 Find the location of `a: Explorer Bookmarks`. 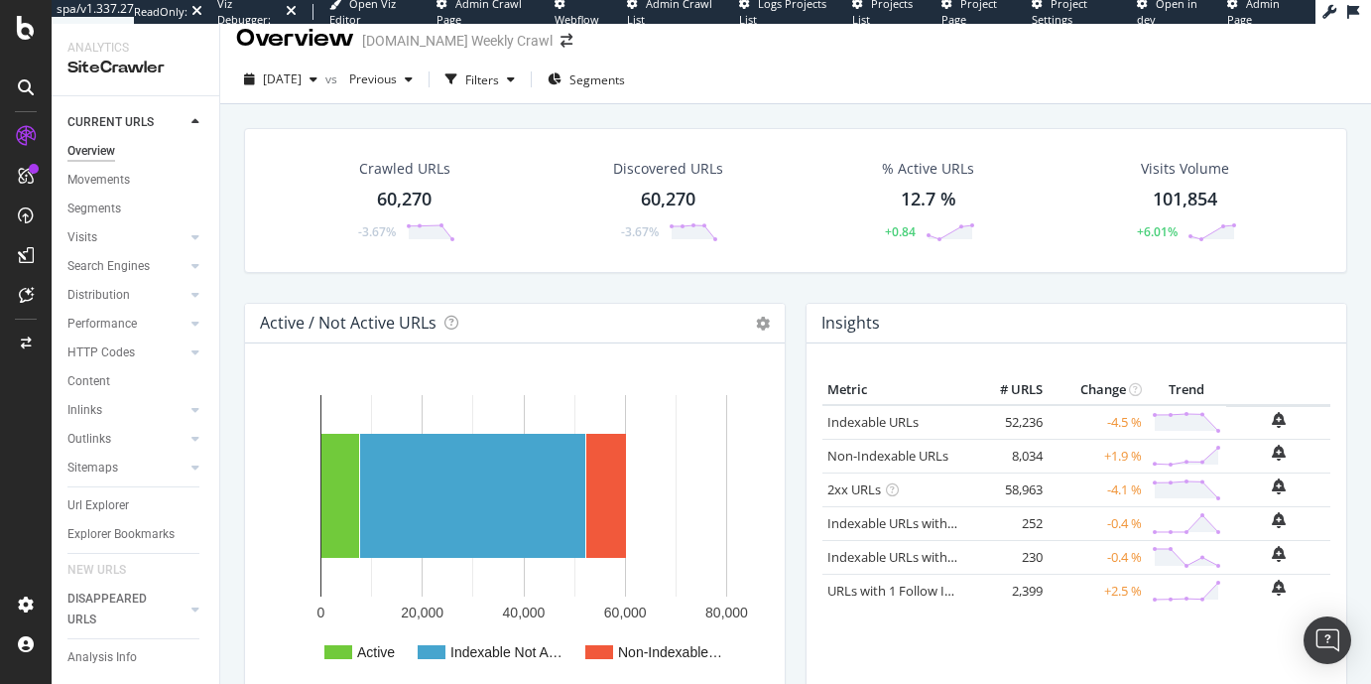

a: Explorer Bookmarks is located at coordinates (136, 534).